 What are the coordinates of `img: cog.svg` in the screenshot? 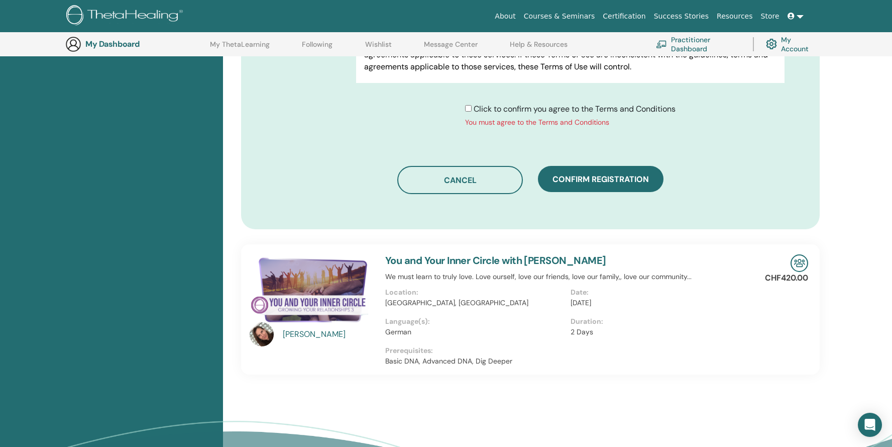 It's located at (772, 44).